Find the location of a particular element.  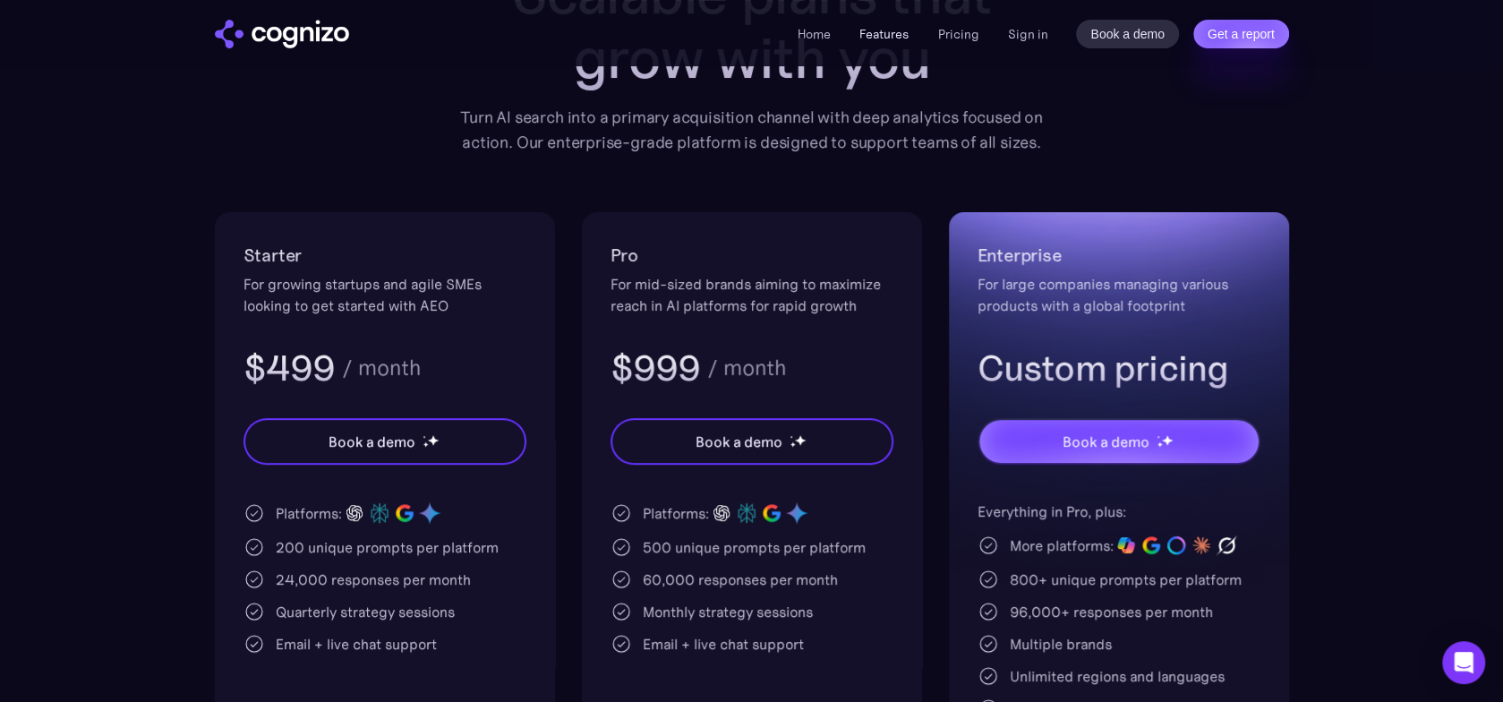

h2: Starter is located at coordinates (385, 255).